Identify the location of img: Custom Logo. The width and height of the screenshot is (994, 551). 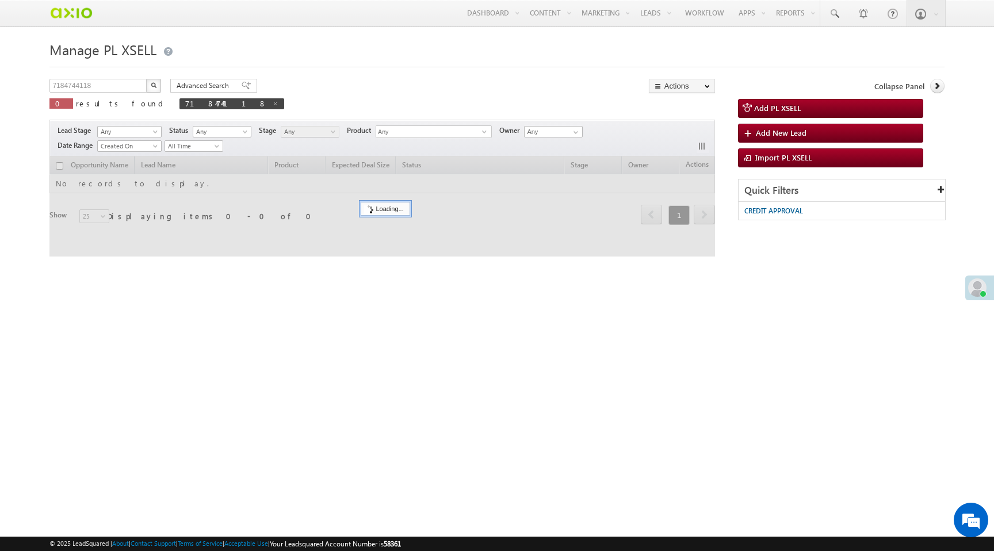
(71, 13).